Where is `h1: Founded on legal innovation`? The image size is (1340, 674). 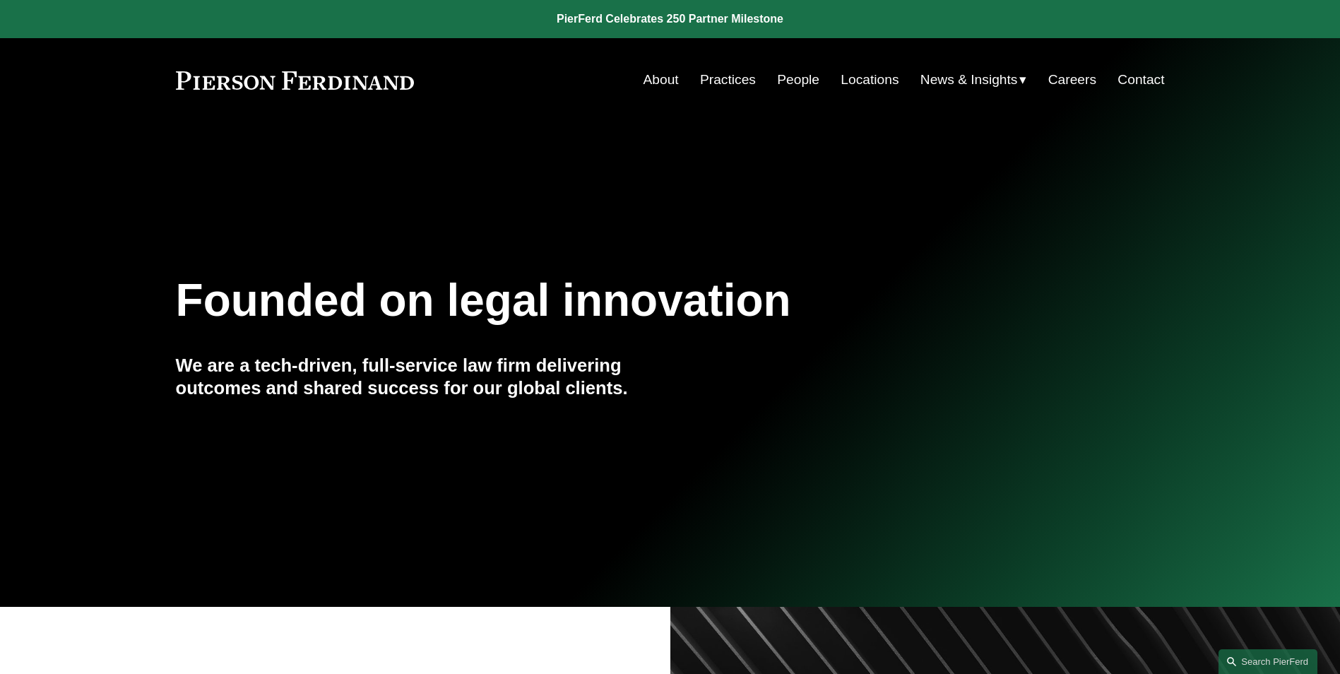
h1: Founded on legal innovation is located at coordinates (588, 300).